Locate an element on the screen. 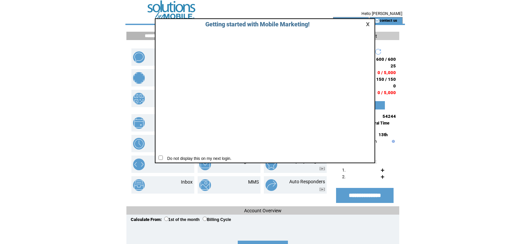 This screenshot has height=244, width=530. img: qr-codes.png is located at coordinates (139, 99).